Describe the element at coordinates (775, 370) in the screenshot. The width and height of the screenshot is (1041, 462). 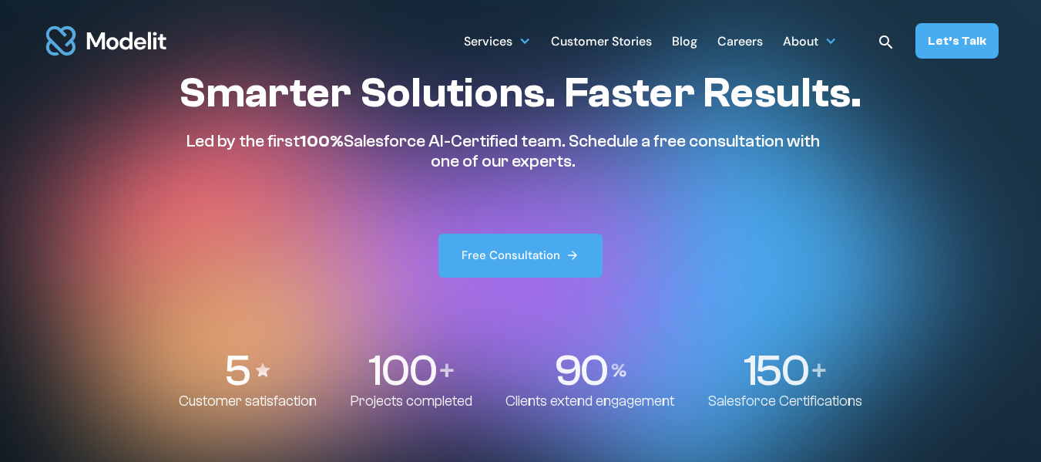
I see `p: 150` at that location.